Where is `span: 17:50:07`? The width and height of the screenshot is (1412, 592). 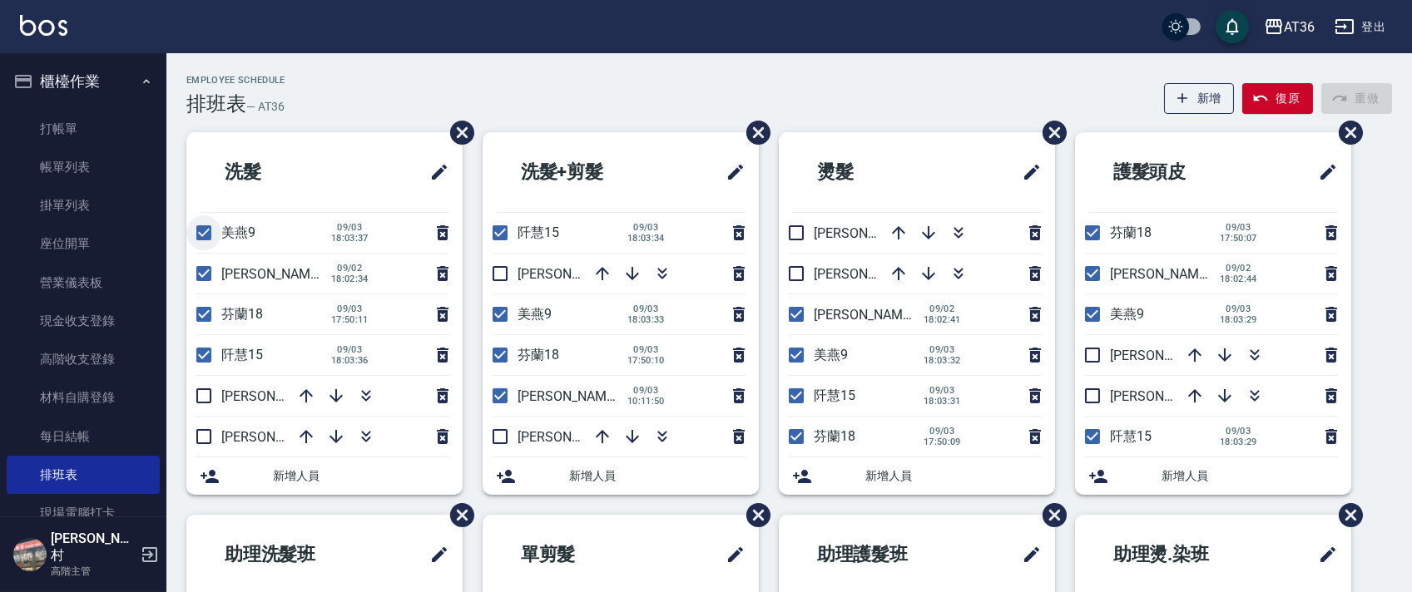 span: 17:50:07 is located at coordinates (1238, 238).